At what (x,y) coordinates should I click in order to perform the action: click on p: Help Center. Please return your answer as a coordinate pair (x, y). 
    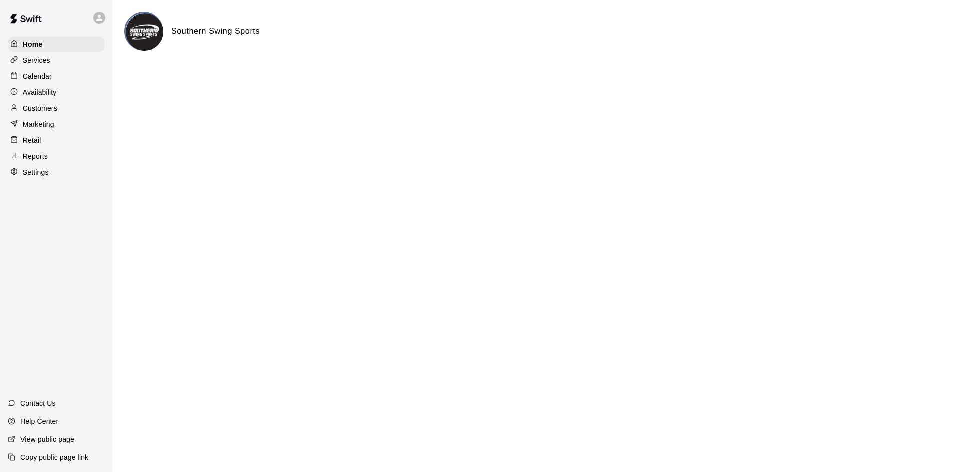
    Looking at the image, I should click on (39, 421).